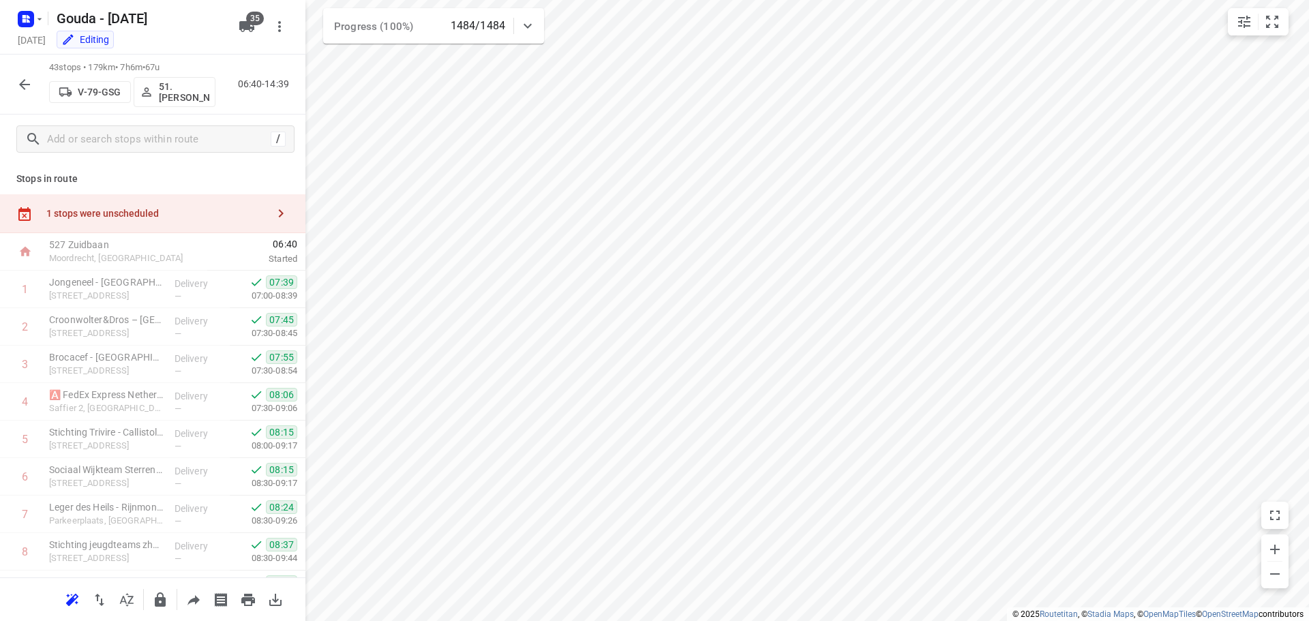  Describe the element at coordinates (152, 67) in the screenshot. I see `span: 67u` at that location.